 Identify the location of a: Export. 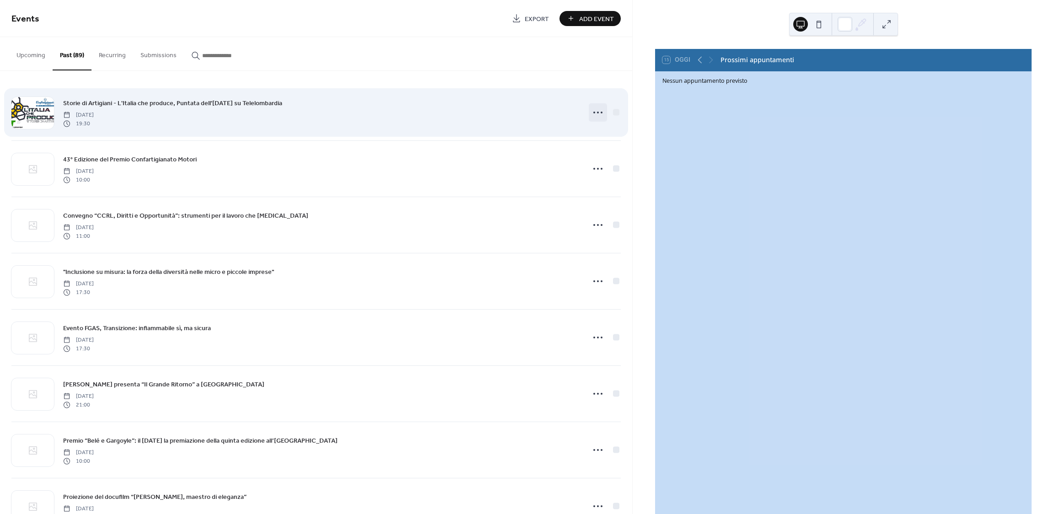
(530, 18).